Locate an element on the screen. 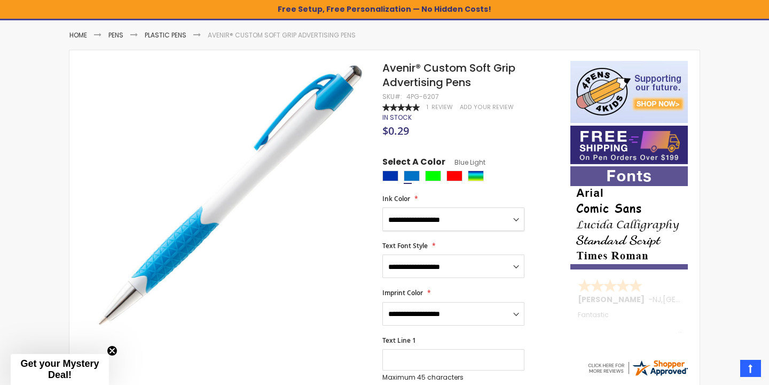 Image resolution: width=769 pixels, height=385 pixels. span: $0.29 is located at coordinates (396, 130).